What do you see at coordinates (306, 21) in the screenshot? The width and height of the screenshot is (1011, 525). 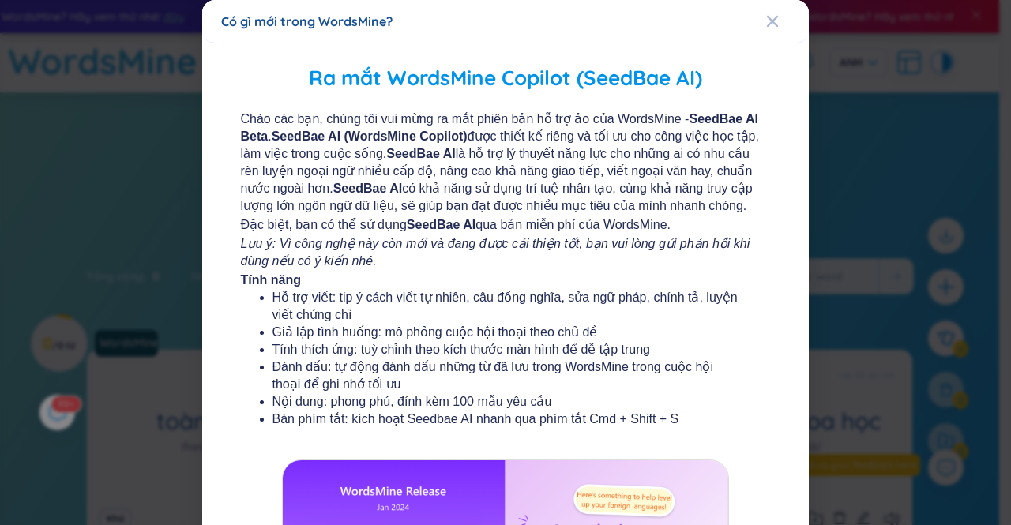 I see `font: Có gì mới trong WordsMine?` at bounding box center [306, 21].